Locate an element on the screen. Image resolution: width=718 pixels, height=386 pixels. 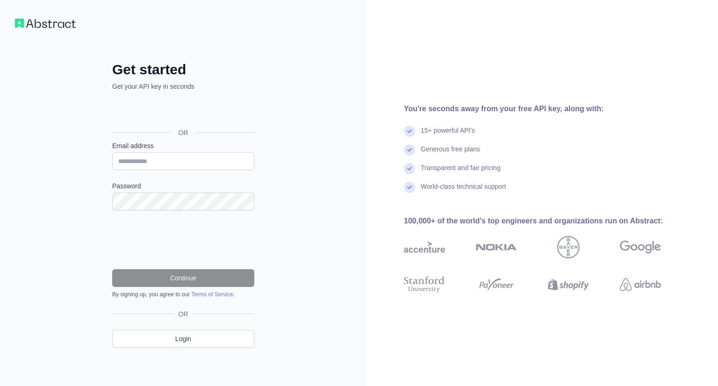
img: accenture is located at coordinates (425, 247).